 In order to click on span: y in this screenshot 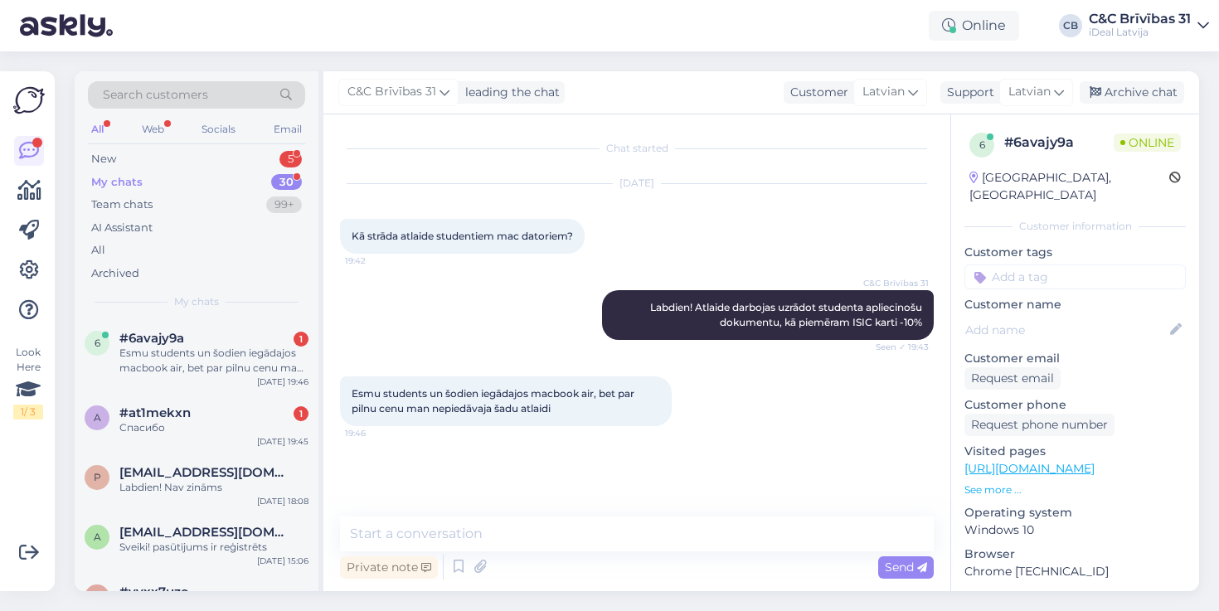, I will do `click(97, 596)`.